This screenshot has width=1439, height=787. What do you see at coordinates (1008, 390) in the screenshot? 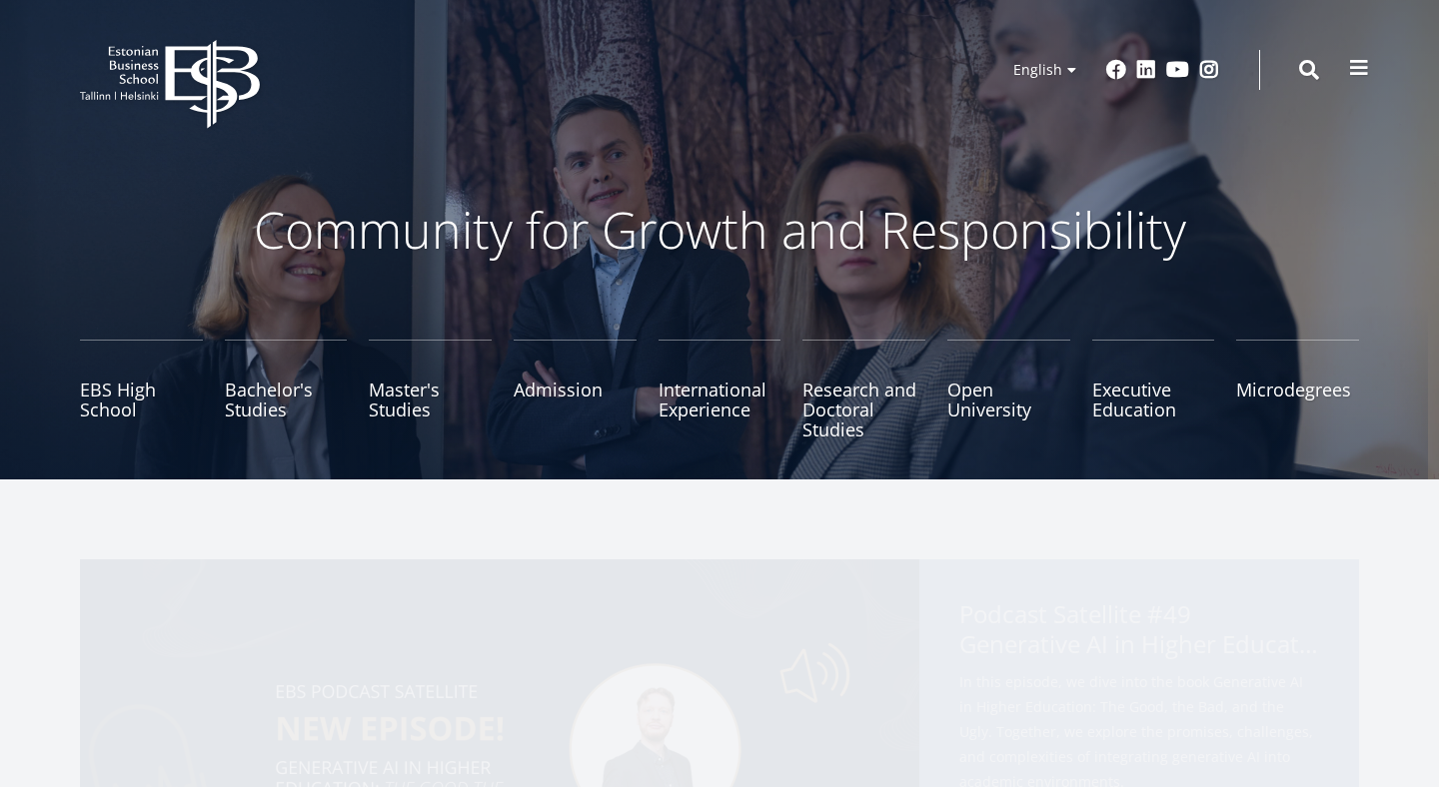
I see `a: Open University` at bounding box center [1008, 390].